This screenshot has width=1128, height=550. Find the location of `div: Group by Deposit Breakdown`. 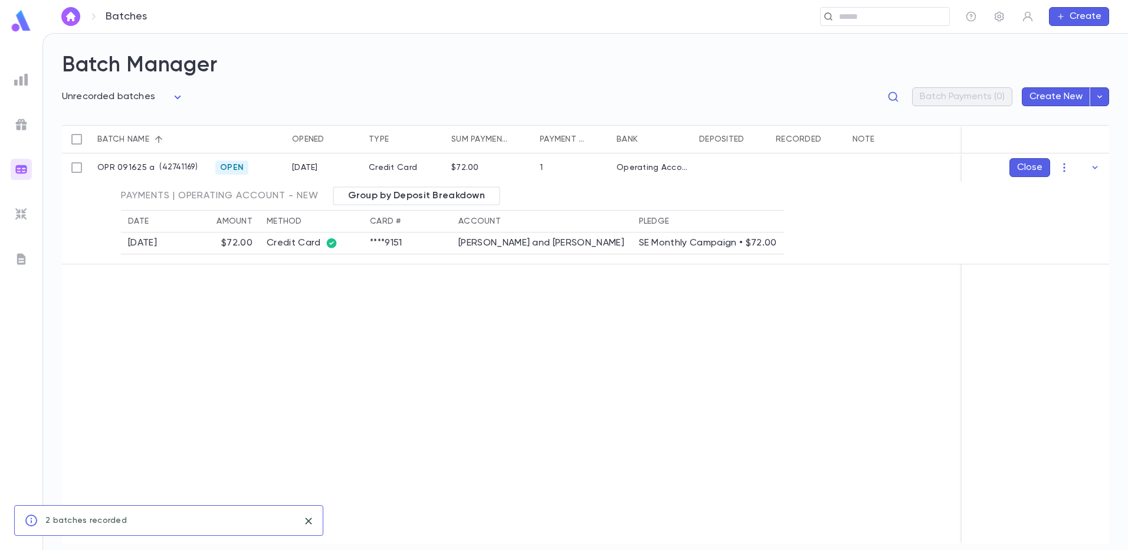

div: Group by Deposit Breakdown is located at coordinates (417, 196).